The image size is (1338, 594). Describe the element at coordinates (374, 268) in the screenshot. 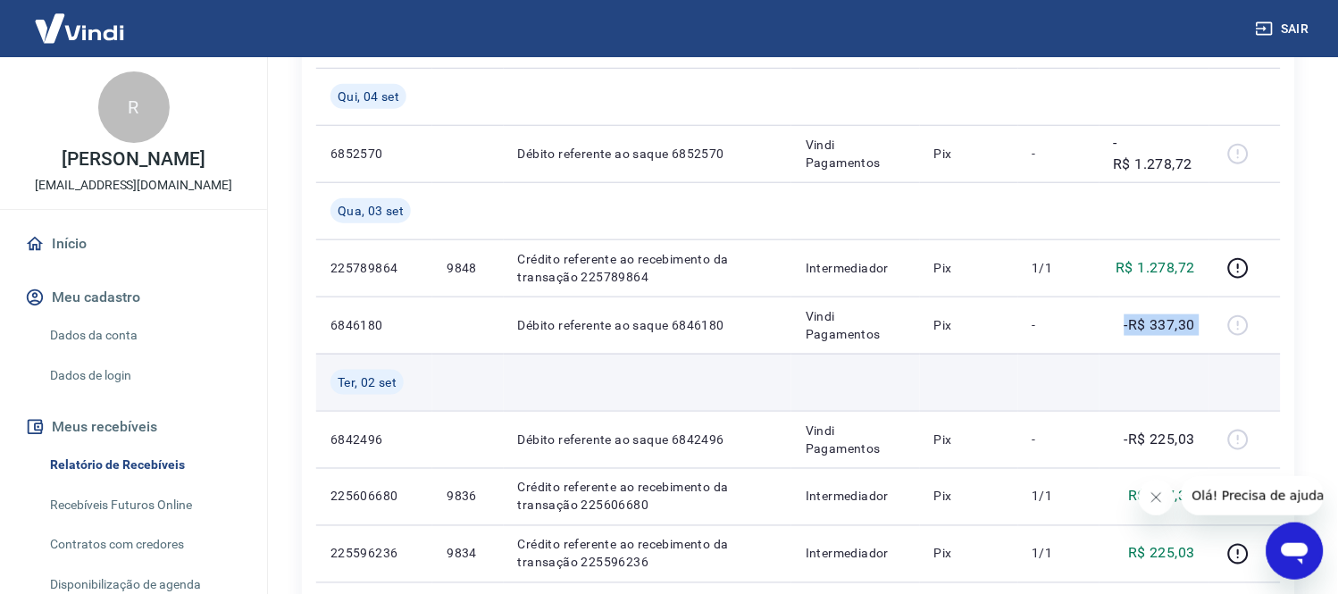

I see `p: 225789864` at that location.